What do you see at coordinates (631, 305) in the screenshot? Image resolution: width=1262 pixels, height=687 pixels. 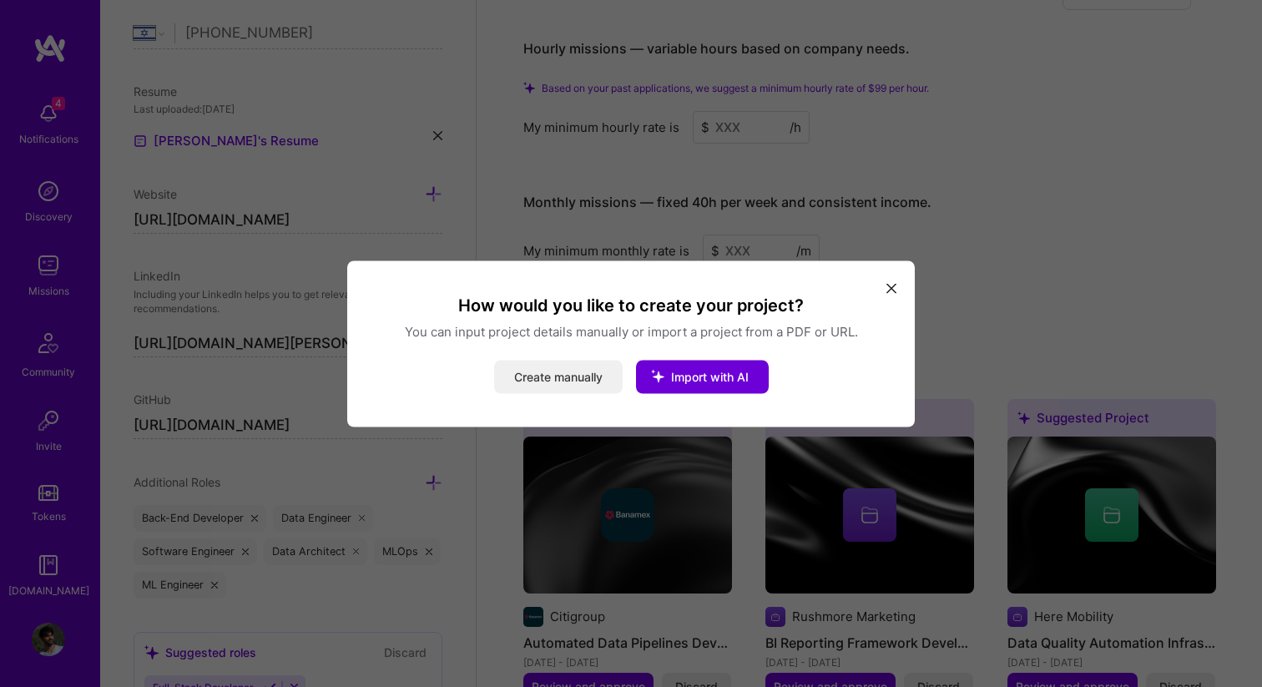 I see `h3: How would you like to create your project?` at bounding box center [631, 305].